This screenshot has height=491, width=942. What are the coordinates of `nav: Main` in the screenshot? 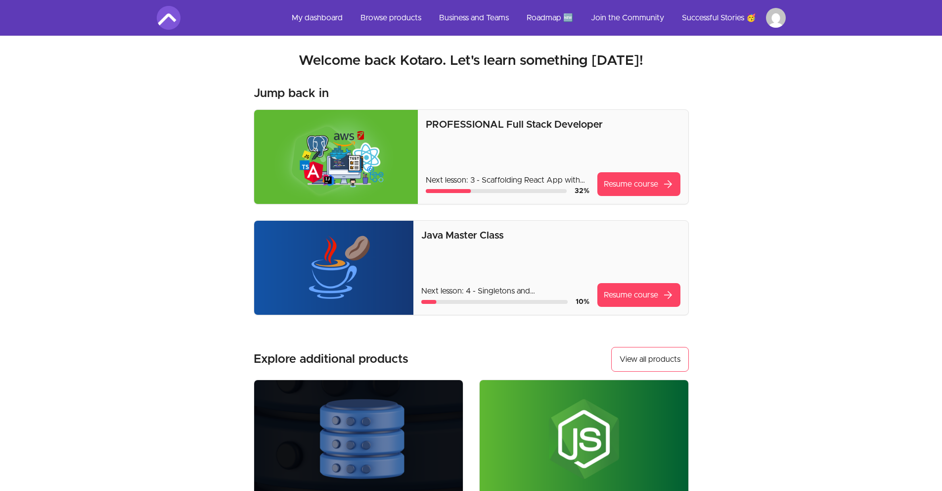 It's located at (535, 18).